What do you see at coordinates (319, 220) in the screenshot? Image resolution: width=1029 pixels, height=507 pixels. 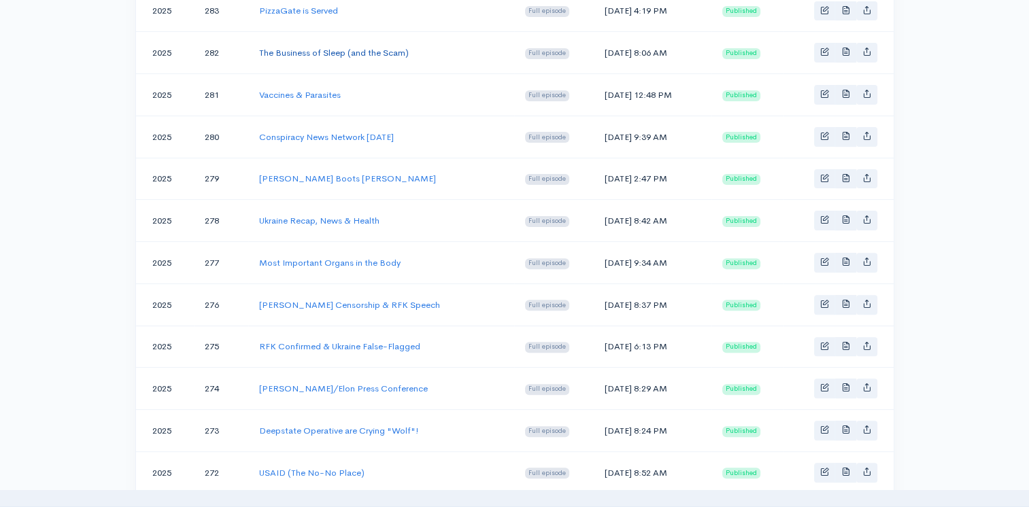 I see `a: Ukraine Recap, News & Health` at bounding box center [319, 220].